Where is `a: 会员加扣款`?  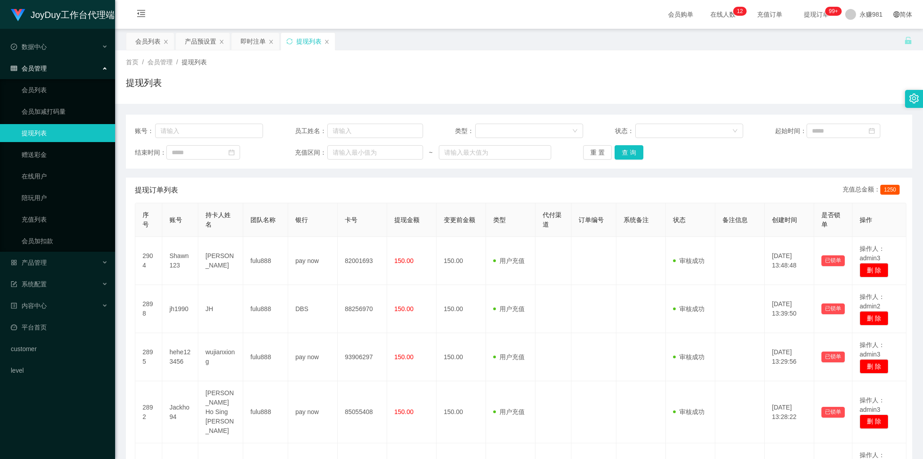
a: 会员加扣款 is located at coordinates (65, 241).